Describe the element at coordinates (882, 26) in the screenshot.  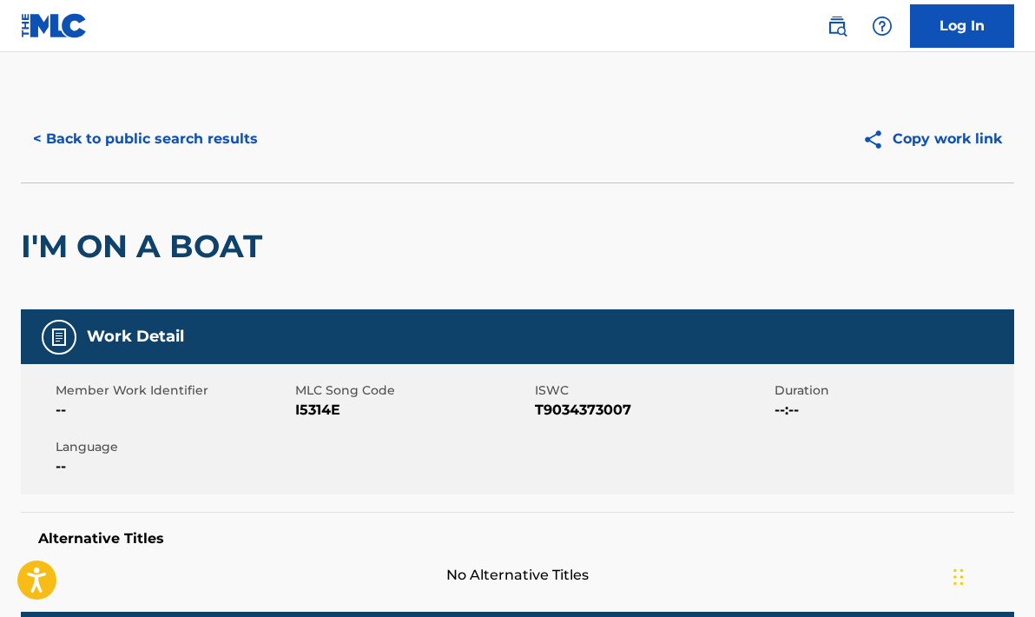
I see `div: Help` at that location.